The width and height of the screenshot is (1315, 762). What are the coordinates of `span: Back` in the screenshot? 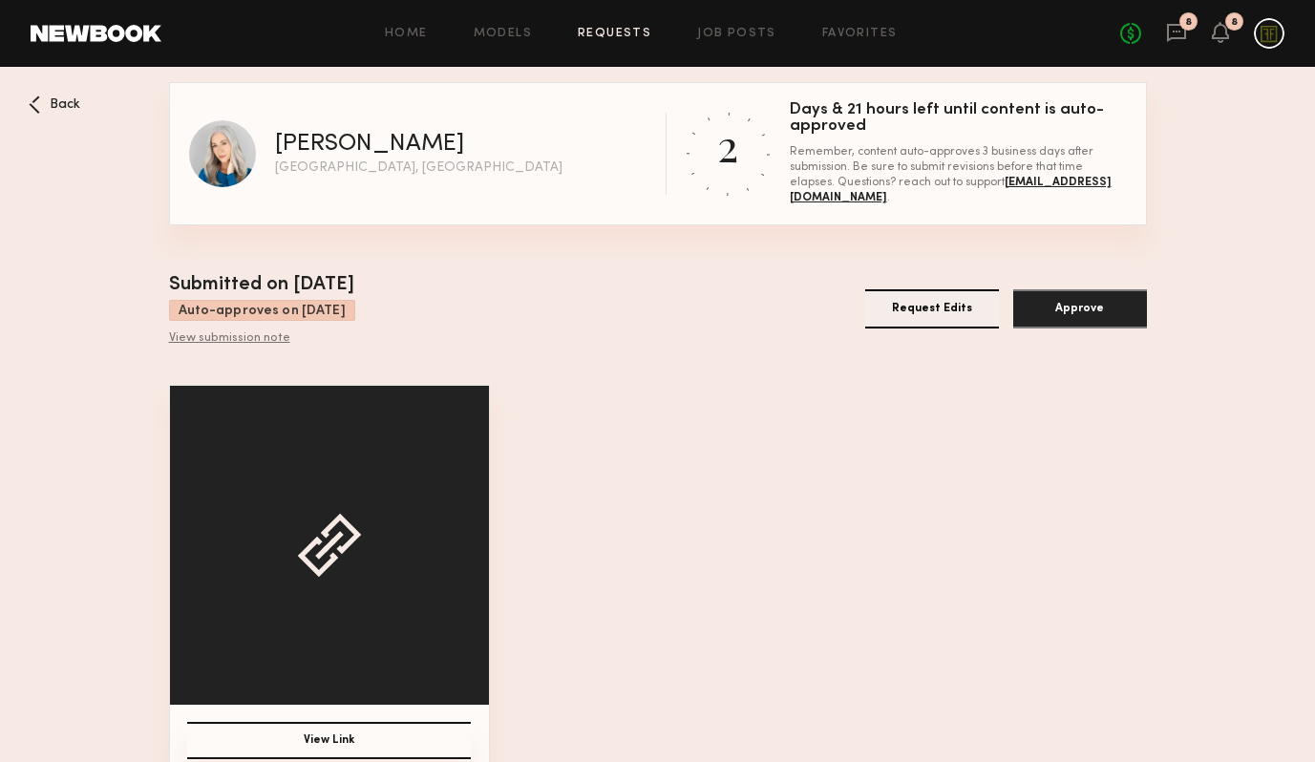 It's located at (65, 105).